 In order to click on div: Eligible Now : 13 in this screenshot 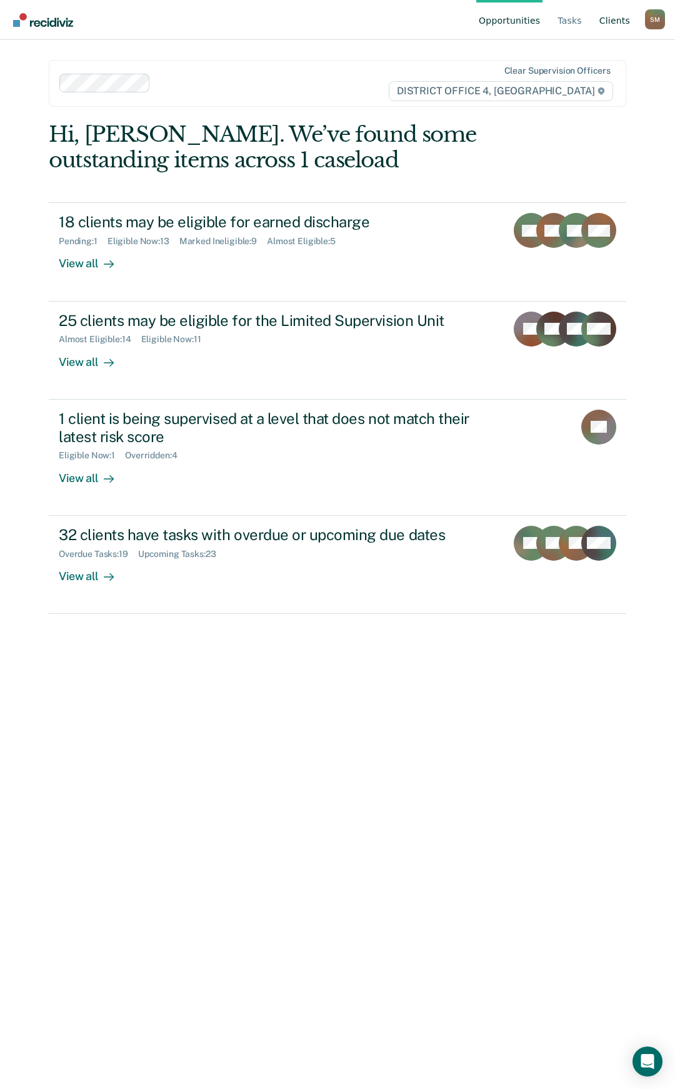, I will do `click(143, 241)`.